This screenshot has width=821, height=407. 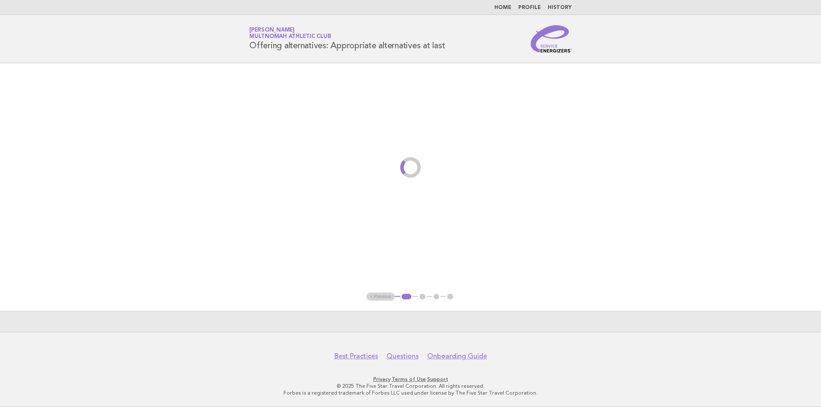 What do you see at coordinates (560, 8) in the screenshot?
I see `a: History` at bounding box center [560, 8].